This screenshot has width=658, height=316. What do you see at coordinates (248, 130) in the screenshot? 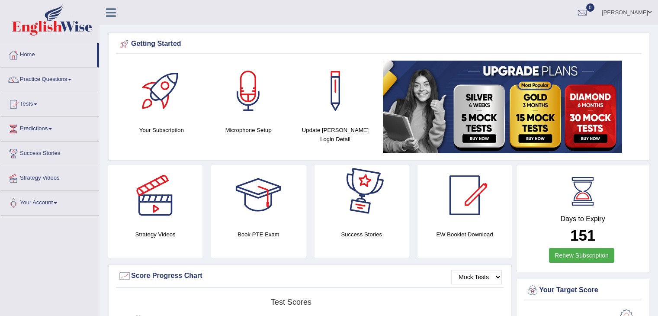
I see `h4: Microphone Setup` at bounding box center [248, 130].